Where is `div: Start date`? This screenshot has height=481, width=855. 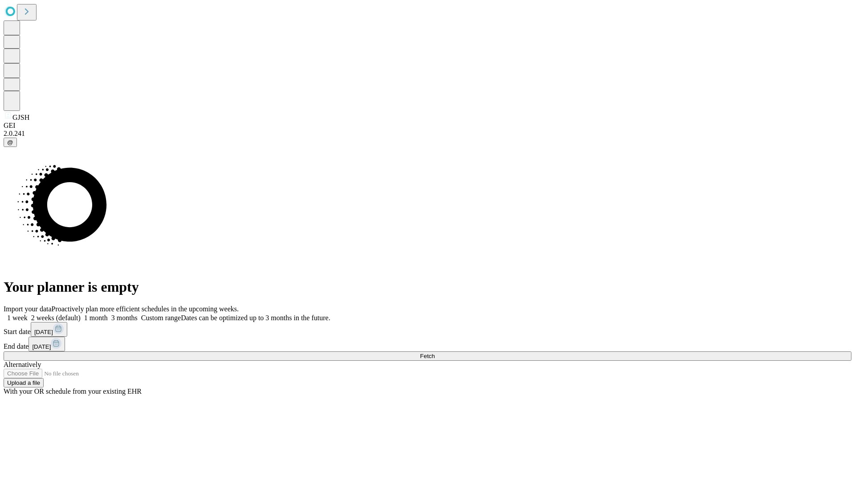 div: Start date is located at coordinates (428, 329).